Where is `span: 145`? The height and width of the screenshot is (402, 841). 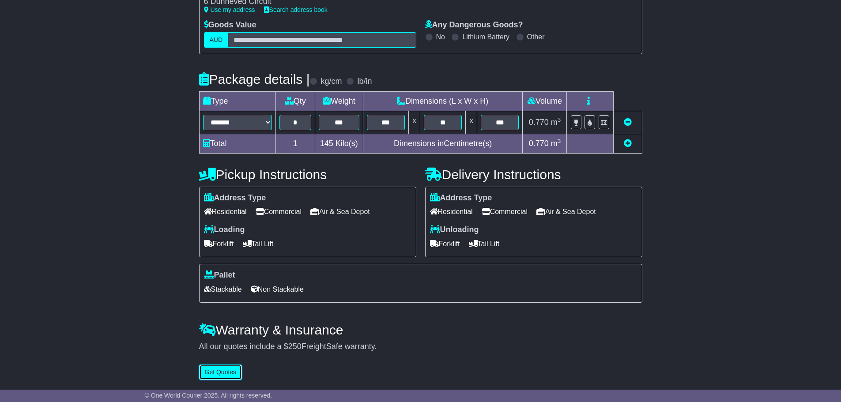
span: 145 is located at coordinates (327, 143).